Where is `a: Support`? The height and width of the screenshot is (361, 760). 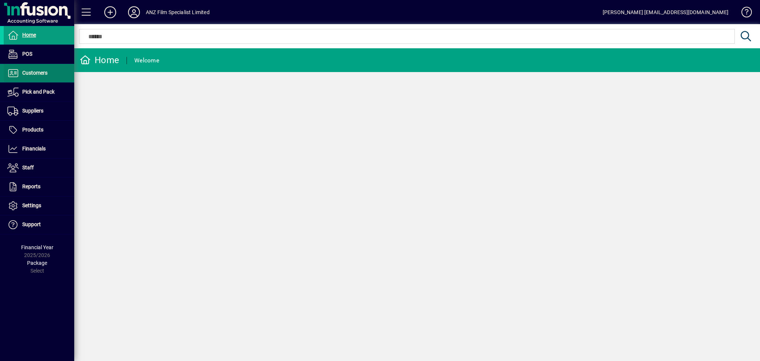
a: Support is located at coordinates (39, 224).